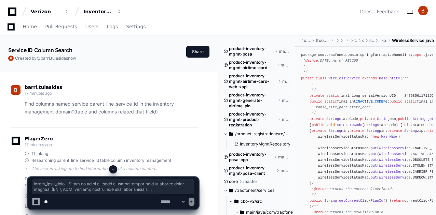  I want to click on span: core-services, so click(307, 41).